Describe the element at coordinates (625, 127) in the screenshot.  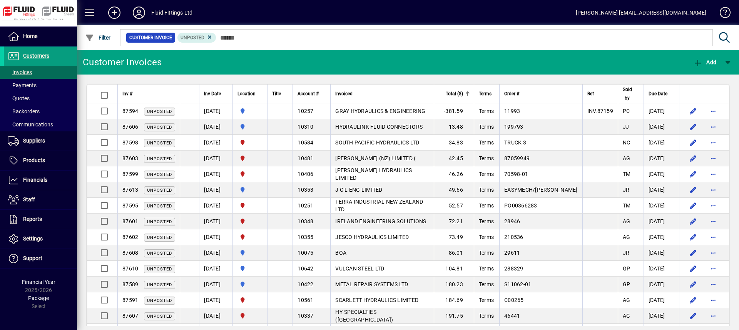
I see `span: JJ` at that location.